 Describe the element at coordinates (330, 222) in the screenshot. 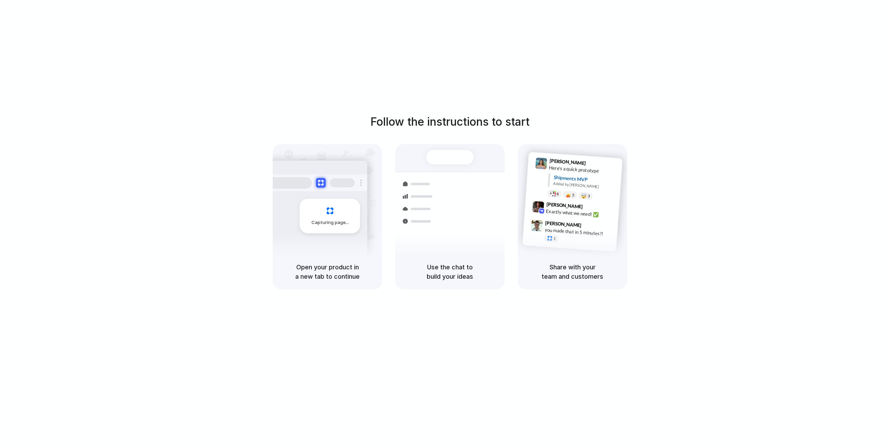

I see `span: Capturing page` at that location.